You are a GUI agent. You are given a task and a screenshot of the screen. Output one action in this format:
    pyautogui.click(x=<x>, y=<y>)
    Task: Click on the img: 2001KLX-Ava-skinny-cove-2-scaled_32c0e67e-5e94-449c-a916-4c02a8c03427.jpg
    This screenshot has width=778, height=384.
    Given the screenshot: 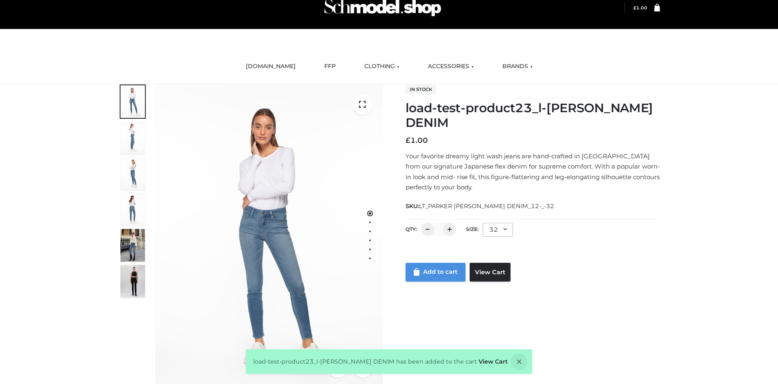 What is the action you would take?
    pyautogui.click(x=133, y=209)
    